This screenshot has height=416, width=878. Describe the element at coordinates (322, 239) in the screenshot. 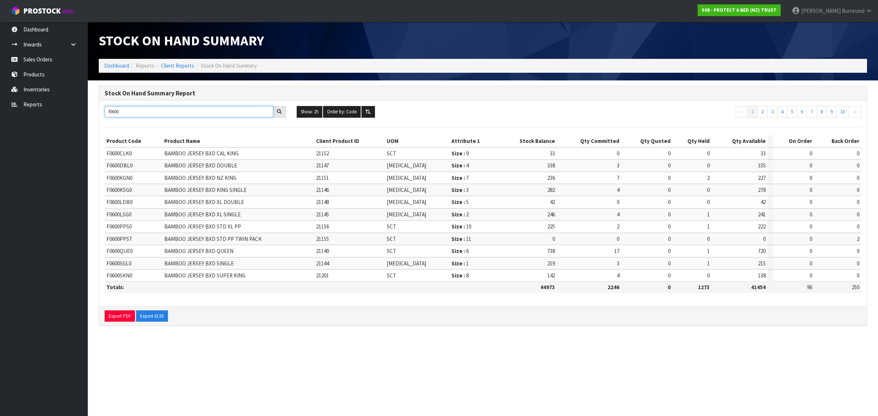

I see `span: 21155` at that location.